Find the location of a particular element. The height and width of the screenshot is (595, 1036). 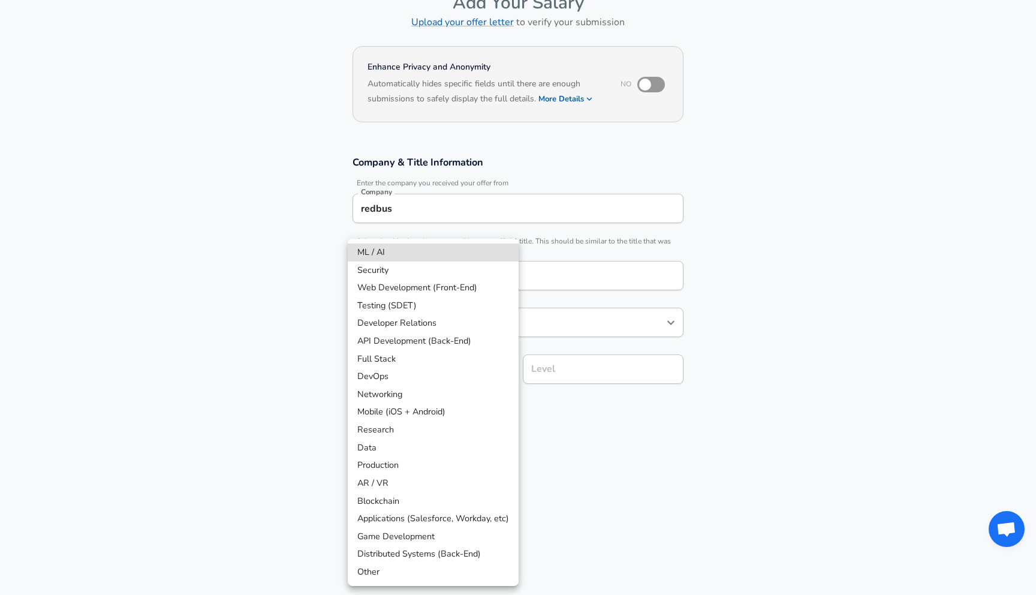

li: Web Development (Front-End) is located at coordinates (433, 288).